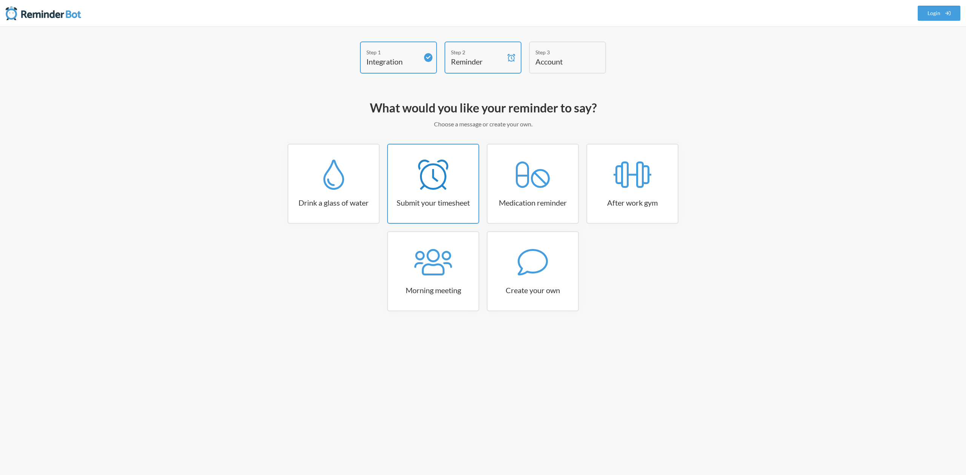 This screenshot has height=475, width=966. I want to click on h4: Account, so click(562, 61).